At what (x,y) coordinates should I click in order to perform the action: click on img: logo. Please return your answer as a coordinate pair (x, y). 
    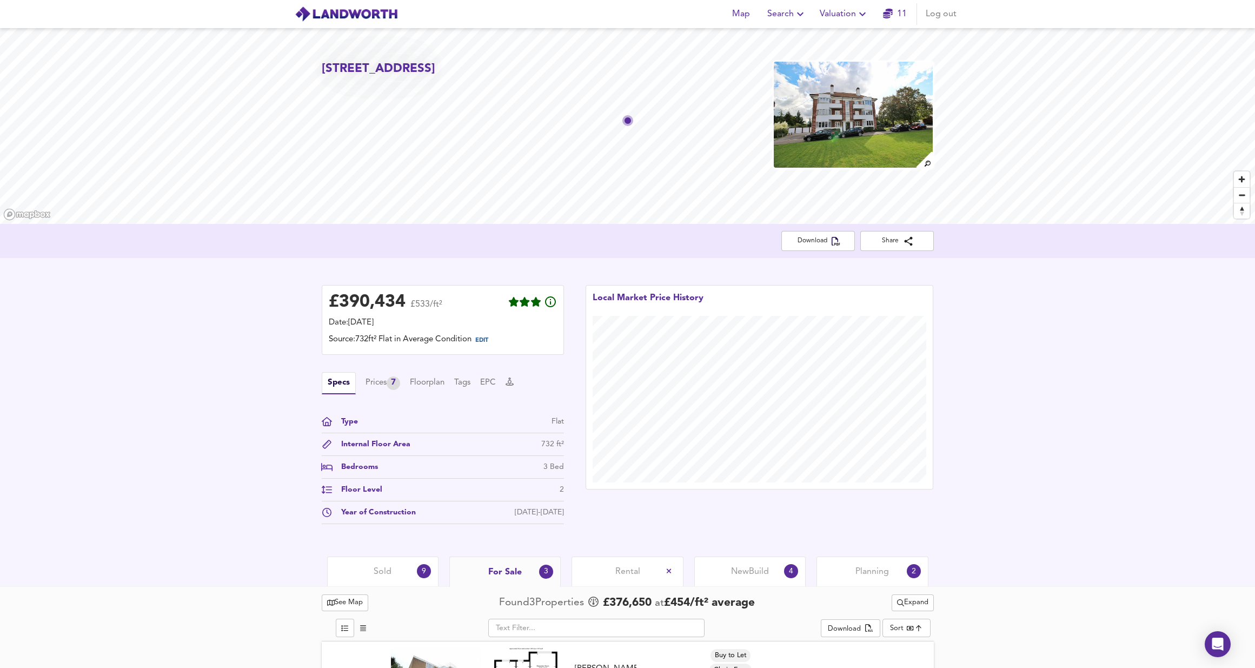
    Looking at the image, I should click on (346, 14).